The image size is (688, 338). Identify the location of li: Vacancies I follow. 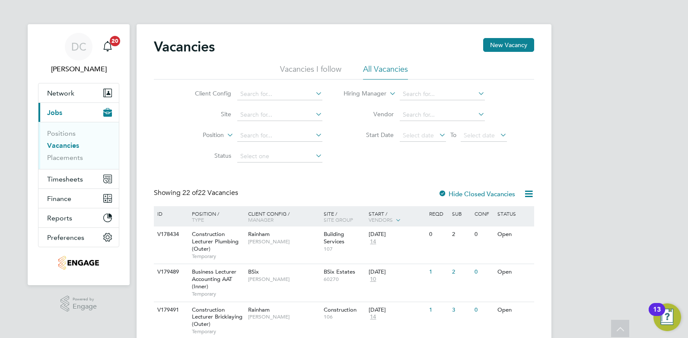
(311, 72).